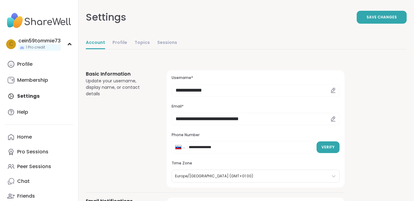 The image size is (414, 201). Describe the element at coordinates (106, 17) in the screenshot. I see `div: Settings` at that location.